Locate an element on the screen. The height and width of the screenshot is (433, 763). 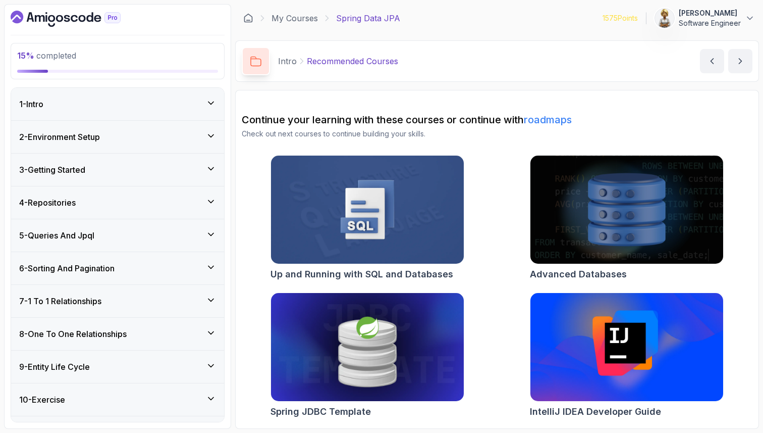
p: Recommended Courses is located at coordinates (352, 61).